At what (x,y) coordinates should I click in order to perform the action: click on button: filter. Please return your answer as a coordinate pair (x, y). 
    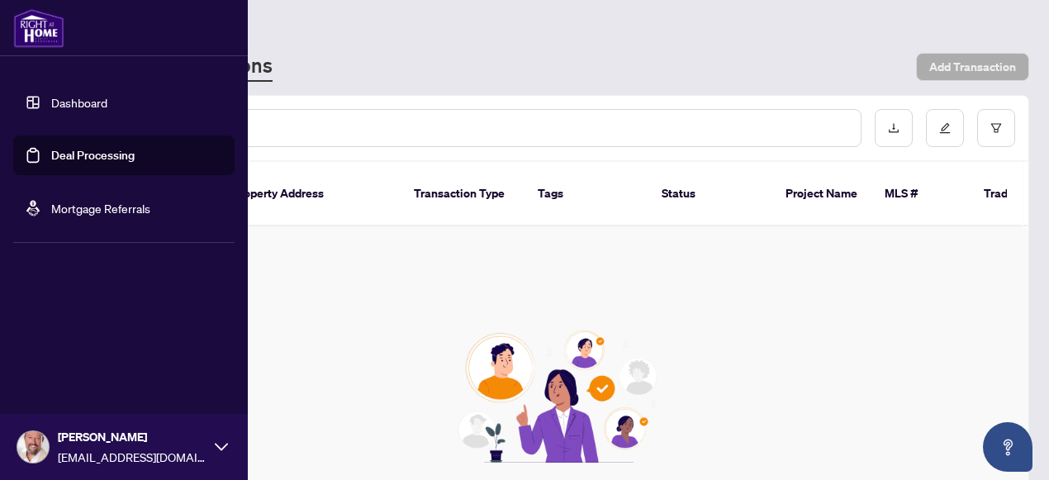
    Looking at the image, I should click on (996, 128).